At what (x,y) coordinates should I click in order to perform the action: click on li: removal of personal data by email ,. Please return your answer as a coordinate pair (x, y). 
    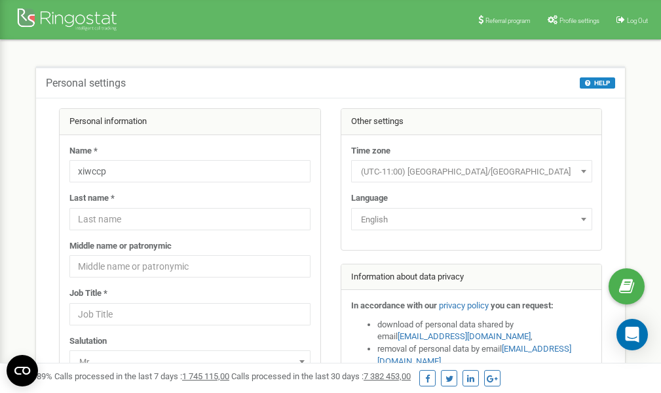
    Looking at the image, I should click on (485, 355).